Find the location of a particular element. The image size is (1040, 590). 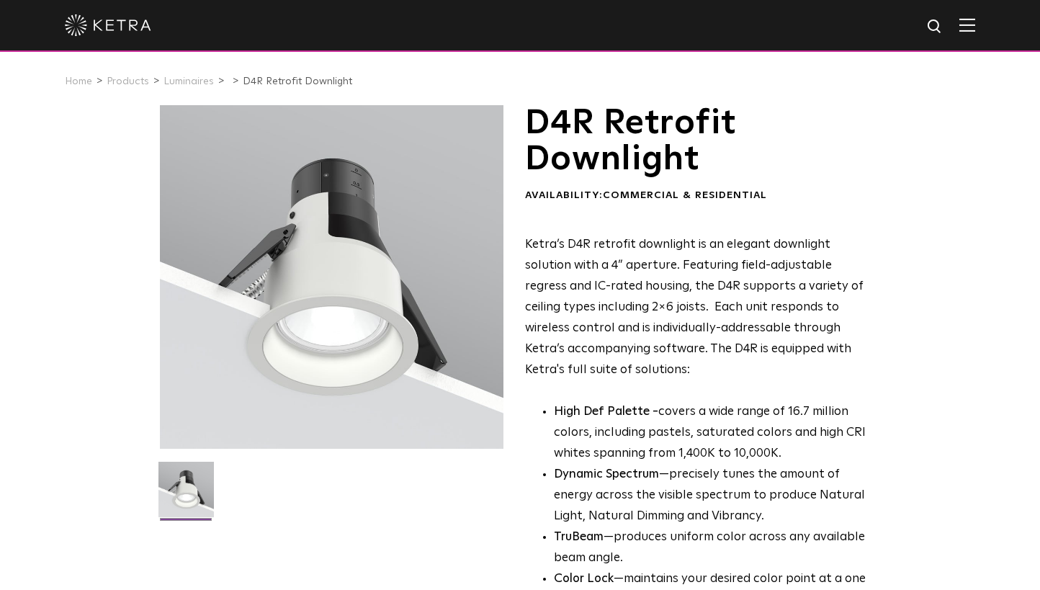

p: Ketra’s D4R retrofit downlight is an elegant downlight solution with a 4” aperture. Featuring fie... is located at coordinates (700, 308).